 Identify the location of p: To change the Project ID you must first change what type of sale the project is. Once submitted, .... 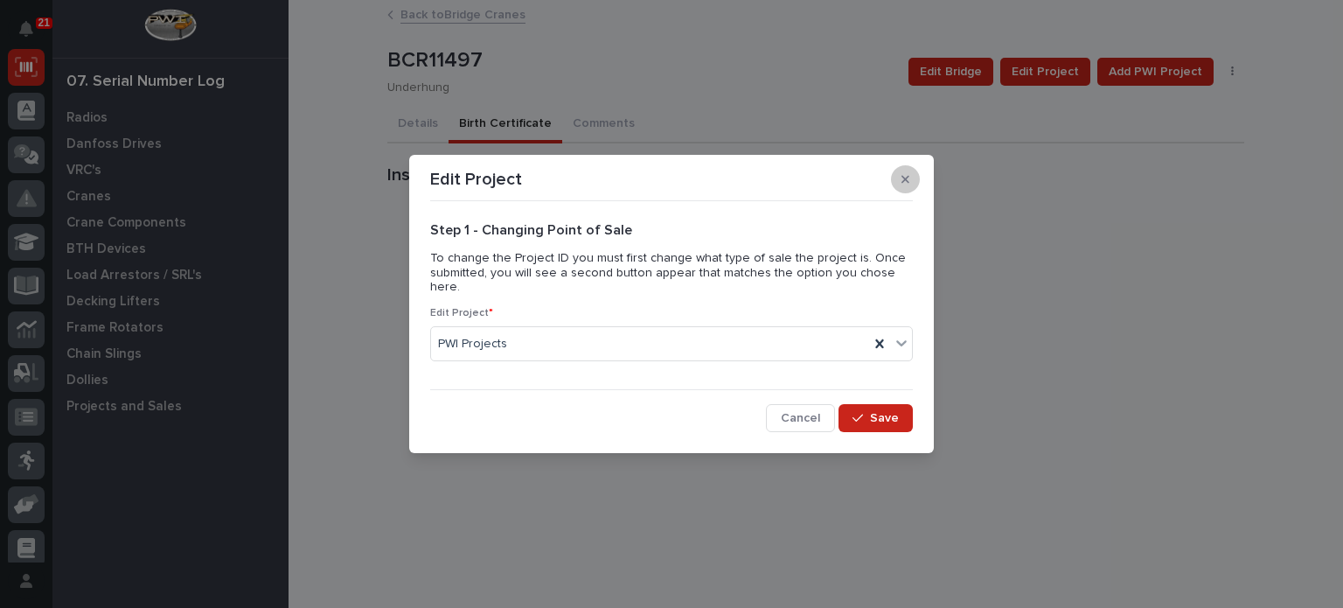
(671, 273).